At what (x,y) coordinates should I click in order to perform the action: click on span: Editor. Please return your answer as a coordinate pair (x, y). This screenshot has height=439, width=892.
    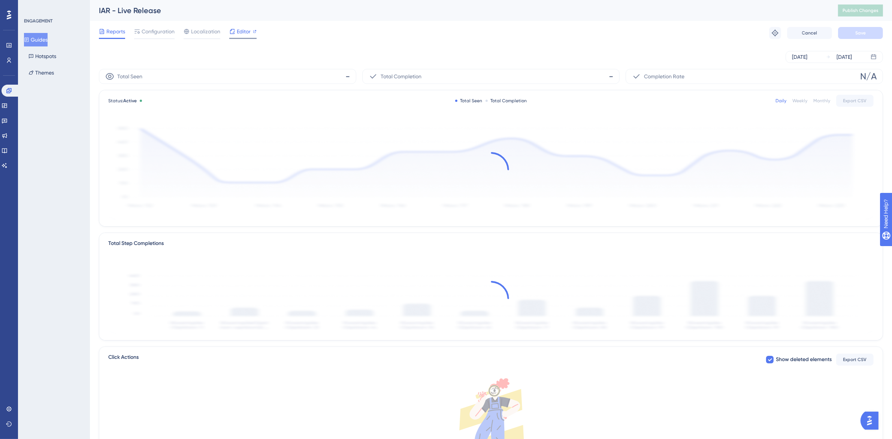
    Looking at the image, I should click on (244, 31).